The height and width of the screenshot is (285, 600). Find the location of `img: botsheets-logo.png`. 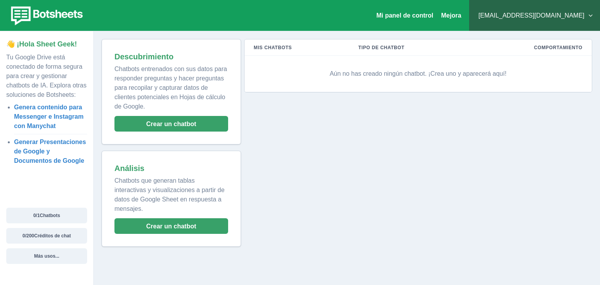

img: botsheets-logo.png is located at coordinates (46, 16).